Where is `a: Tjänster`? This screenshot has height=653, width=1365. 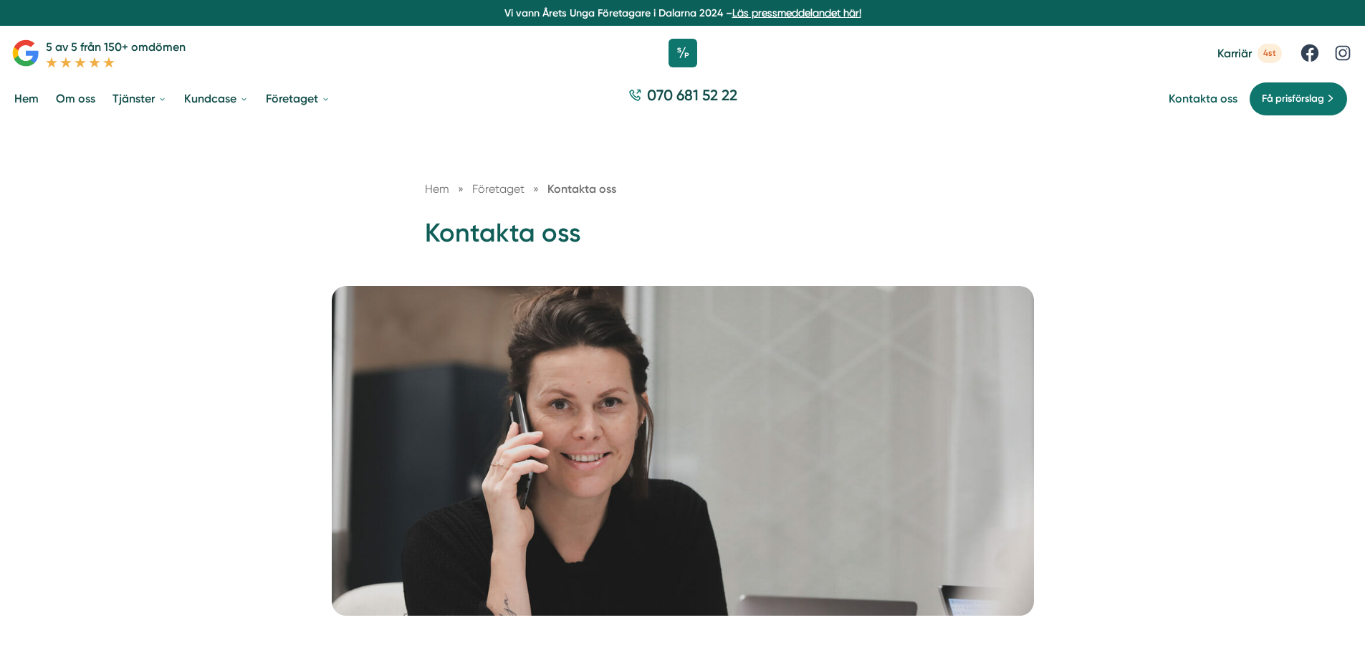
a: Tjänster is located at coordinates (140, 98).